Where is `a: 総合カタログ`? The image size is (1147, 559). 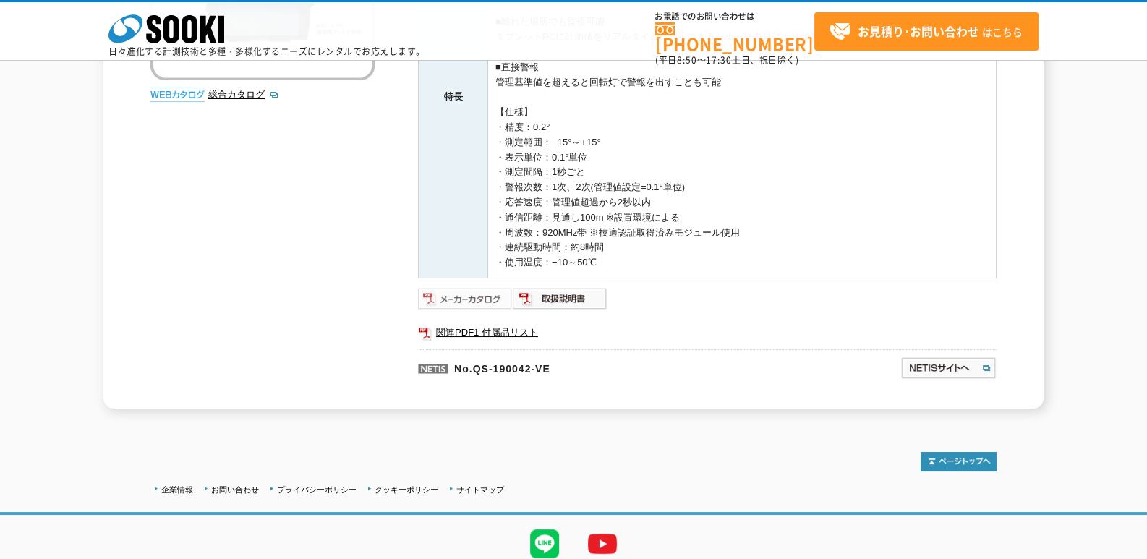 a: 総合カタログ is located at coordinates (244, 94).